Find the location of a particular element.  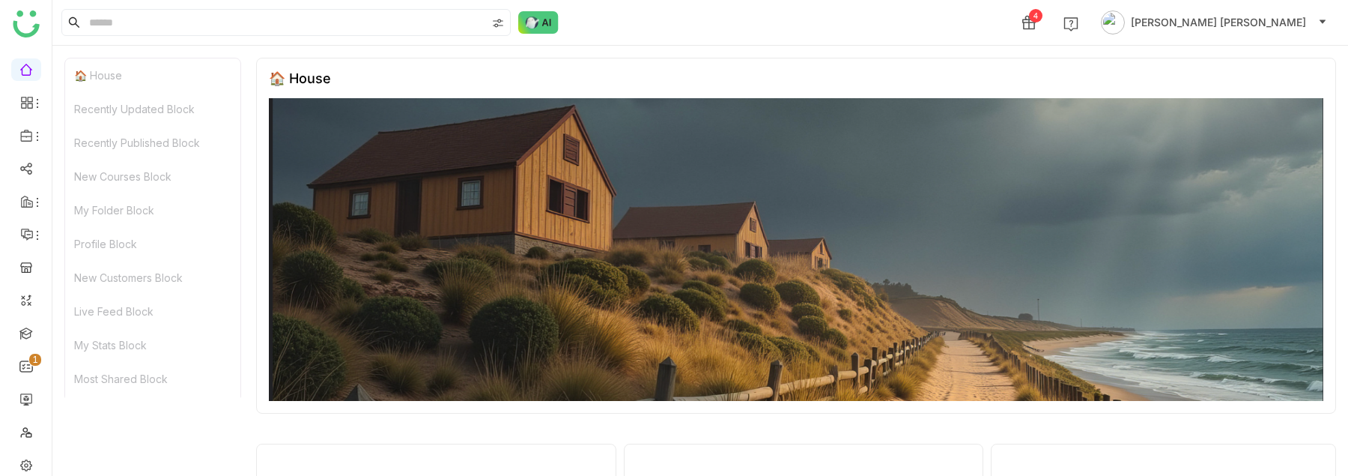

img: search-type.svg is located at coordinates (498, 23).